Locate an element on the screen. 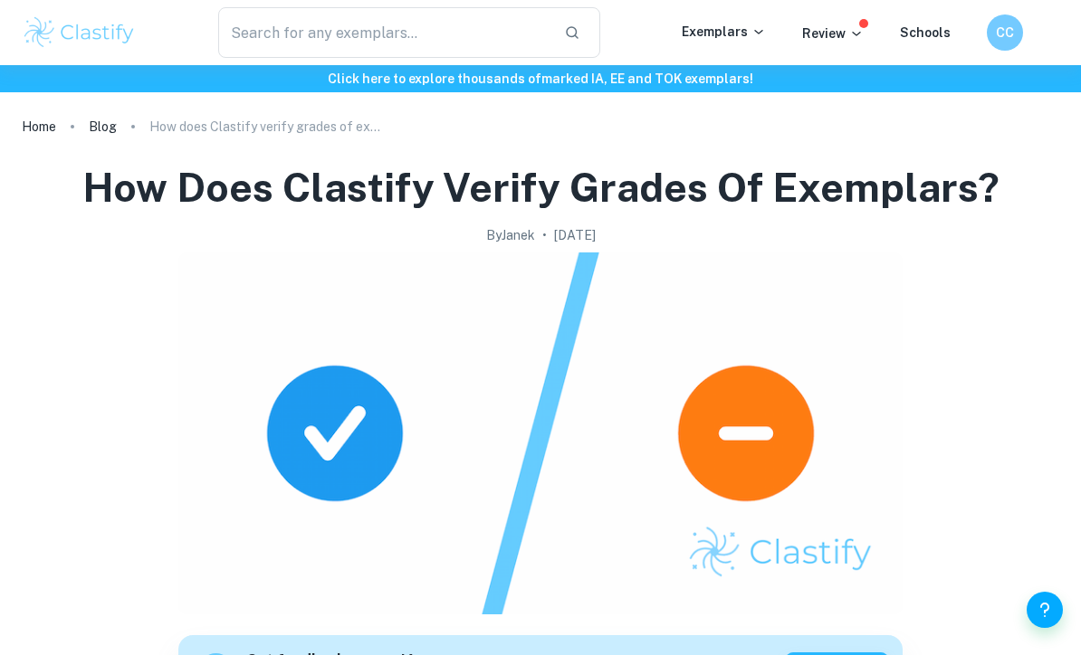 This screenshot has height=655, width=1081. a: Schools is located at coordinates (925, 33).